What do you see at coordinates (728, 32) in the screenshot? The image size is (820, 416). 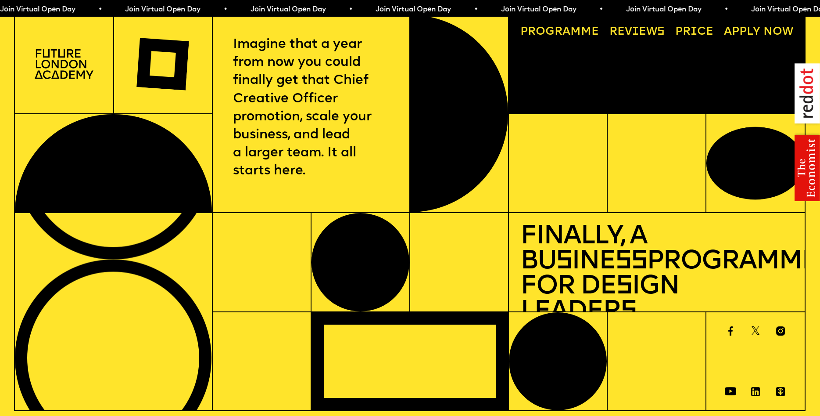 I see `span: A` at bounding box center [728, 32].